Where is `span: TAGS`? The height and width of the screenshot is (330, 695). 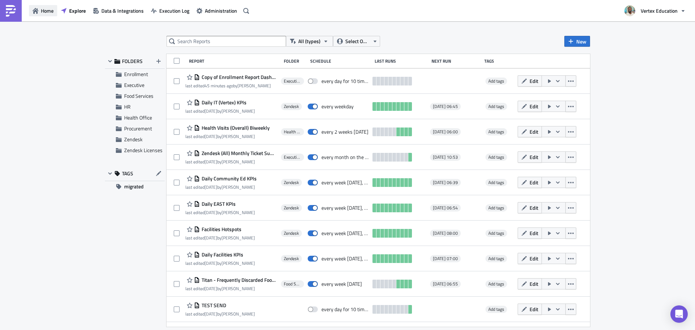 span: TAGS is located at coordinates (128, 174).